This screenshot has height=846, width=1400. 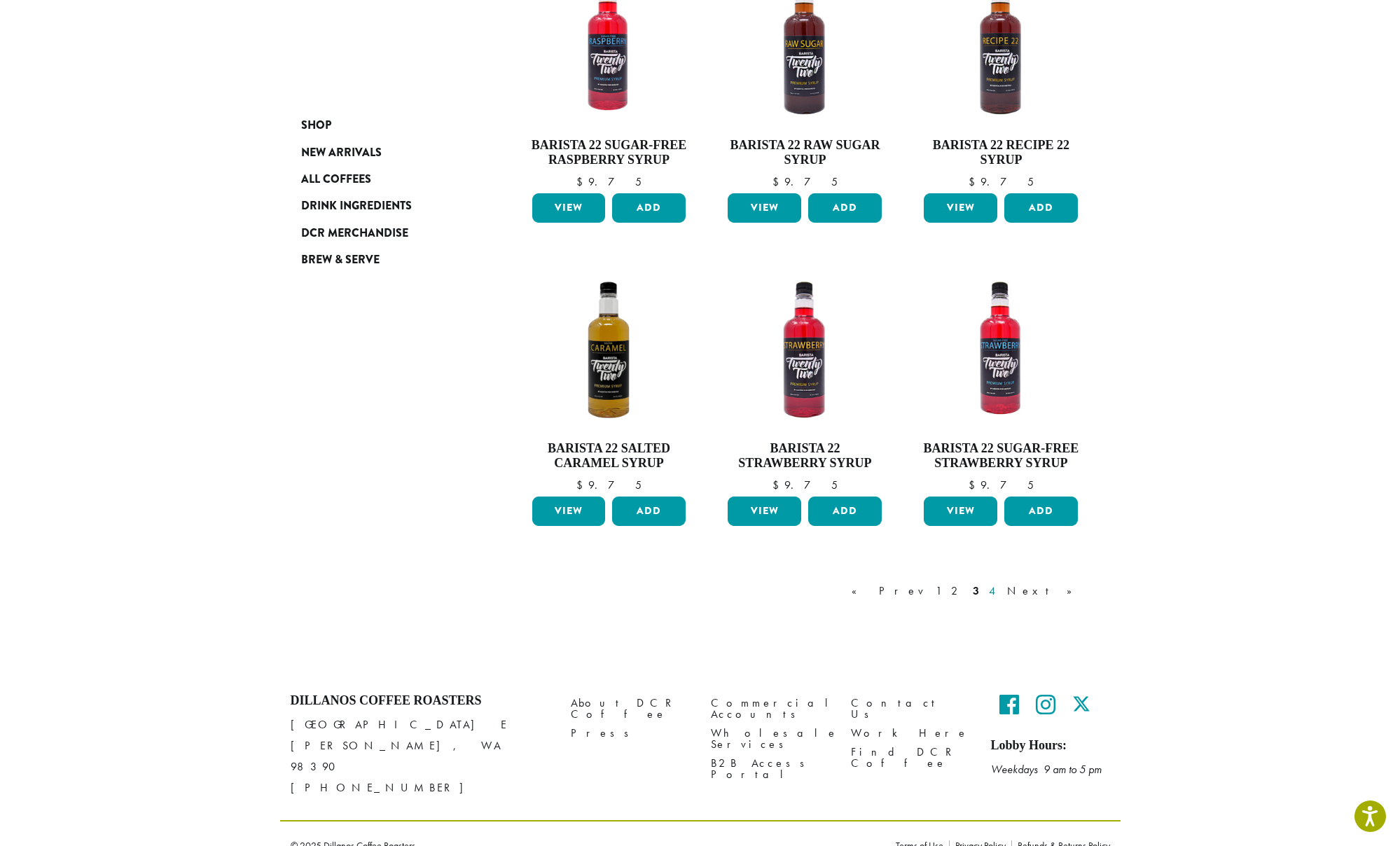 What do you see at coordinates (610, 379) in the screenshot?
I see `a: Barista 22 Salted Caramel Syrup $9.75` at bounding box center [610, 379].